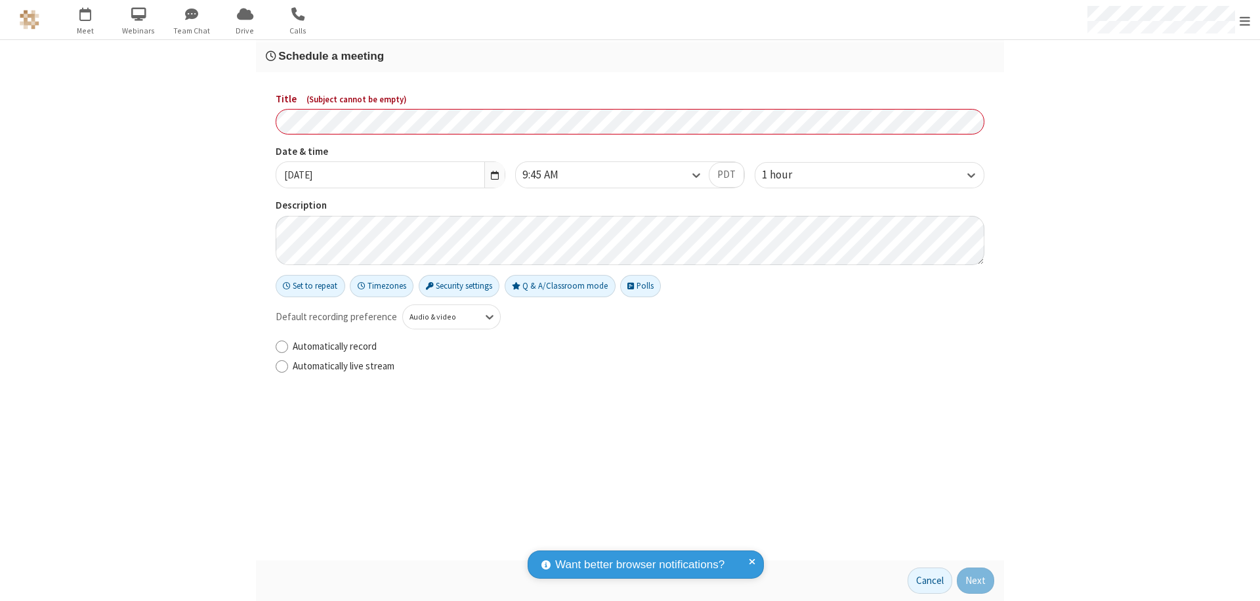  I want to click on label: Automatically record, so click(639, 346).